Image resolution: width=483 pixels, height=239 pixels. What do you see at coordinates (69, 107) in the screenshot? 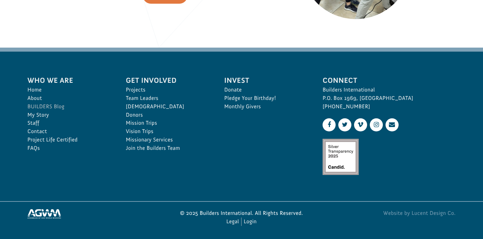
I see `a: BUILDERS Blog` at bounding box center [69, 107].